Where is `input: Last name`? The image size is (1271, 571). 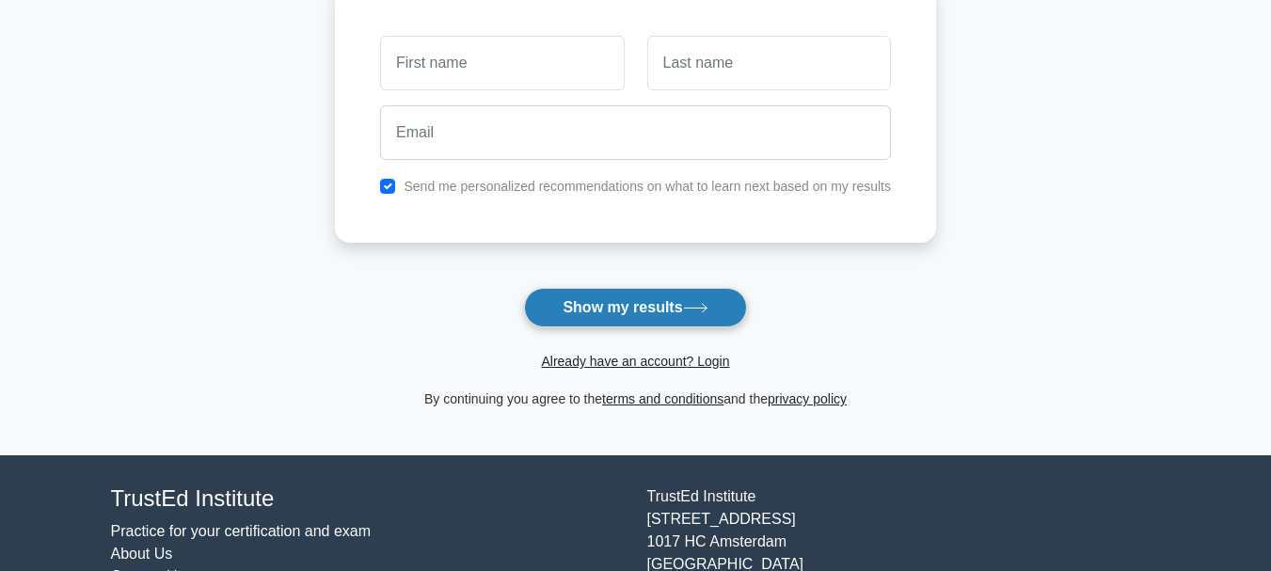 input: Last name is located at coordinates (769, 63).